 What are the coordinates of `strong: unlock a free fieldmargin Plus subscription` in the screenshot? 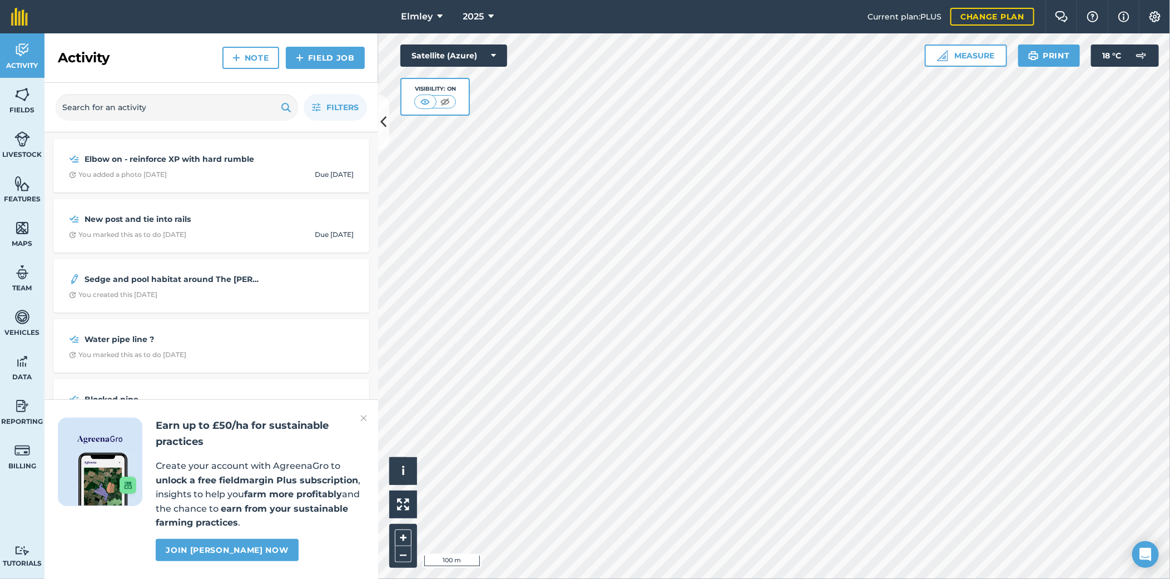 It's located at (257, 480).